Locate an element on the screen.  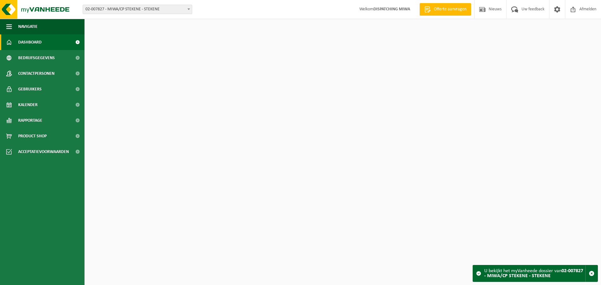
strong: DISPATCHING MIWA is located at coordinates (391, 9).